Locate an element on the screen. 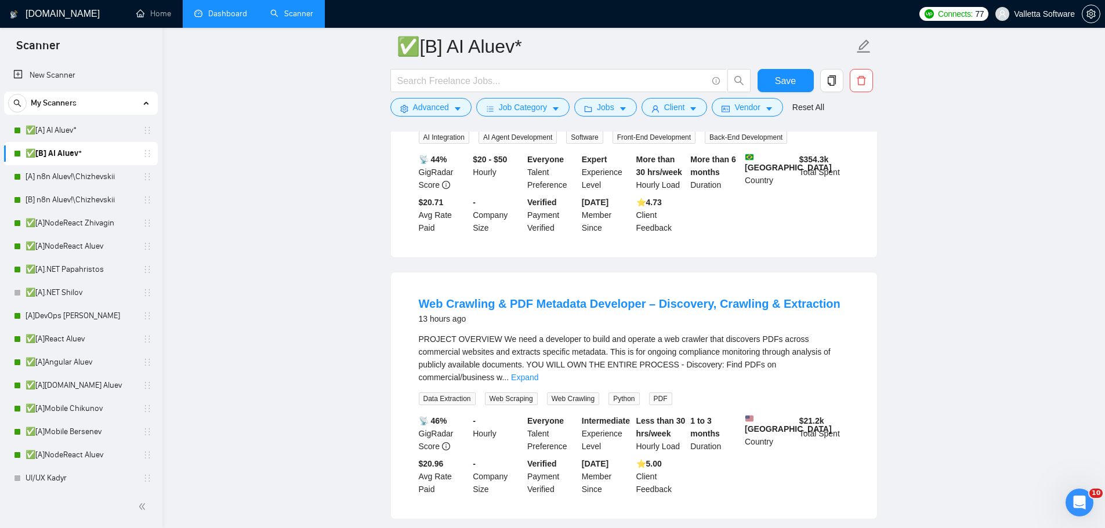 Image resolution: width=1105 pixels, height=528 pixels. span: Jobs is located at coordinates (606, 107).